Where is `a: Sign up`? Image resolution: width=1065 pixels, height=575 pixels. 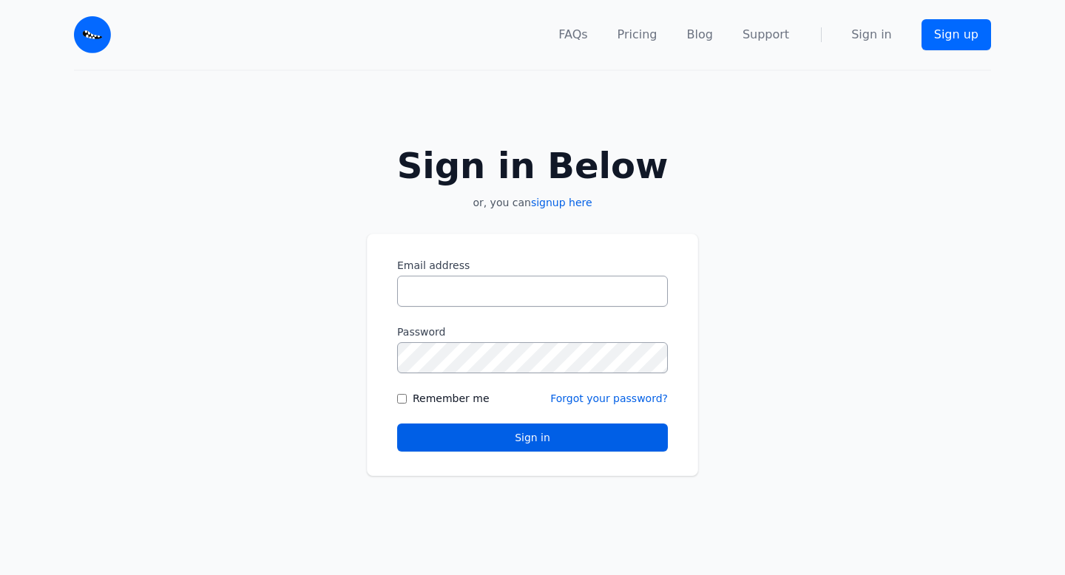 a: Sign up is located at coordinates (956, 35).